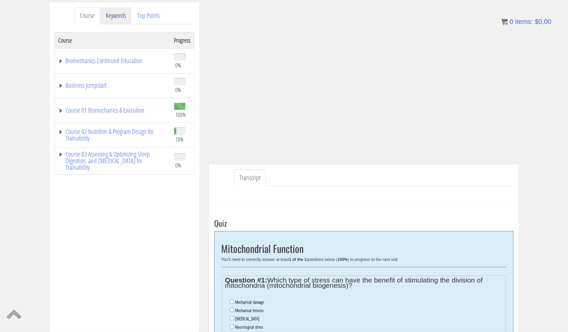 Image resolution: width=568 pixels, height=332 pixels. I want to click on span: 18%, so click(179, 139).